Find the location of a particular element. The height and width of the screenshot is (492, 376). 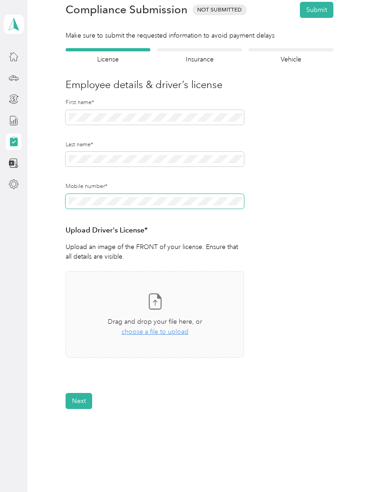

h3: Employee details & driver’s license is located at coordinates (200, 84).